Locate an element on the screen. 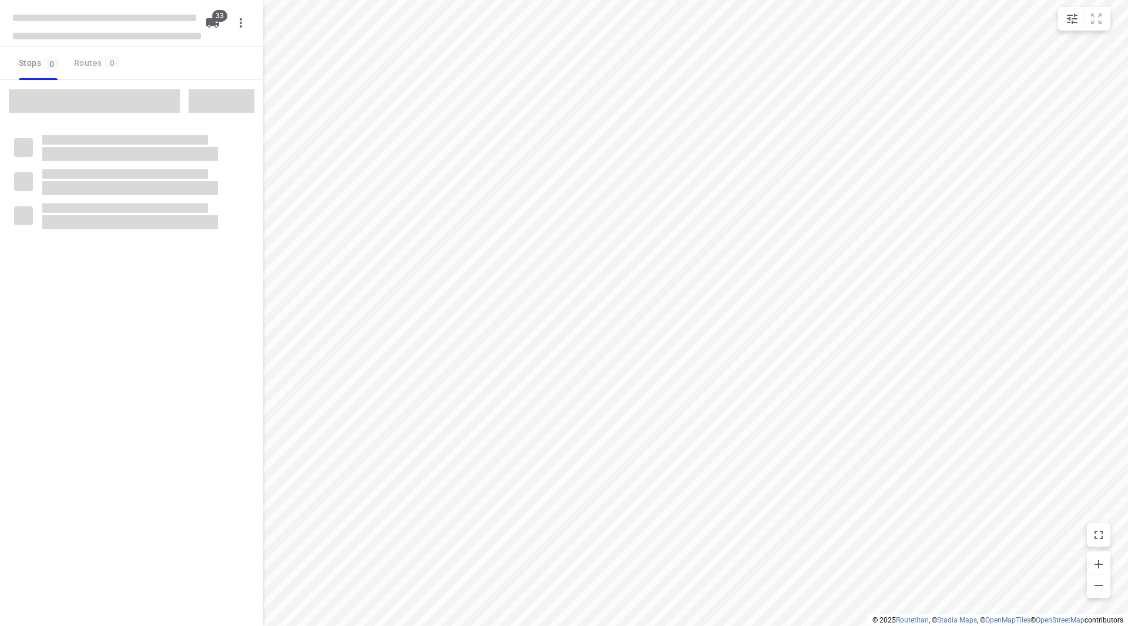 The image size is (1128, 626). a: OpenMapTiles is located at coordinates (1008, 620).